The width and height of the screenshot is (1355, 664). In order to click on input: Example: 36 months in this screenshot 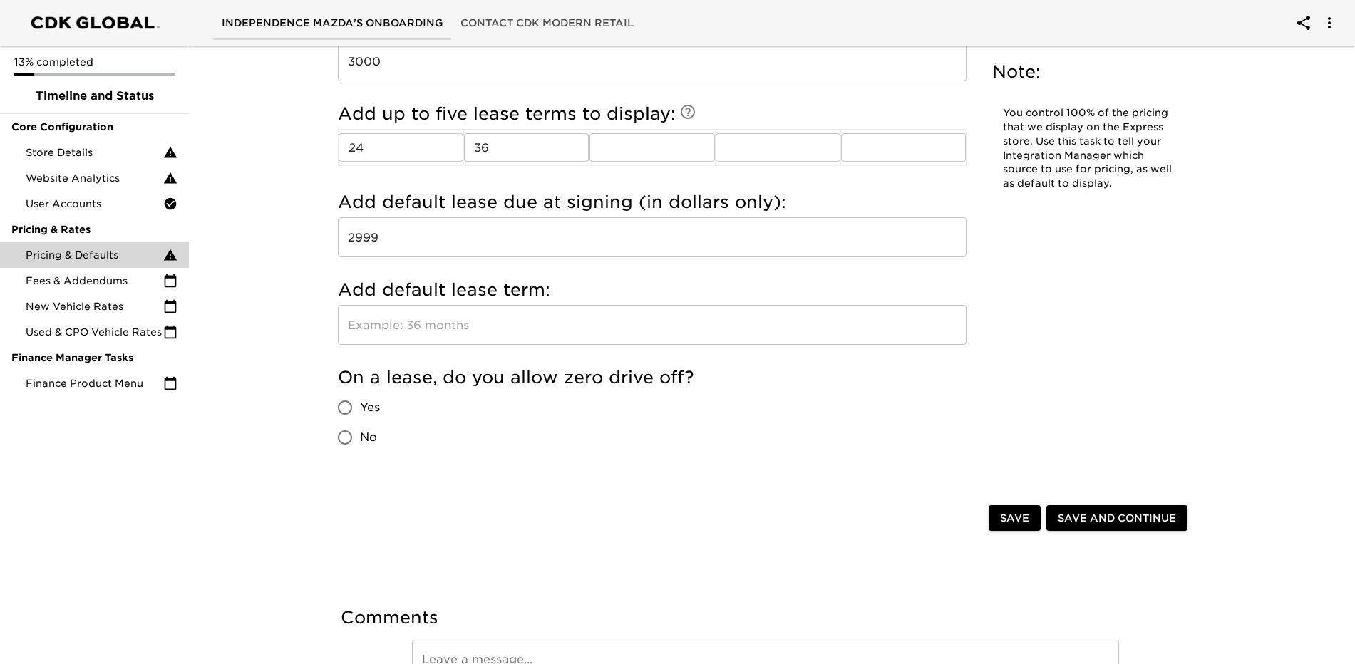, I will do `click(652, 325)`.